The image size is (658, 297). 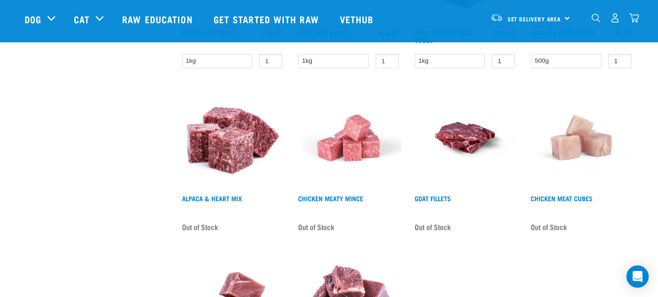 I want to click on a: Chicken Meaty Mince, so click(x=330, y=198).